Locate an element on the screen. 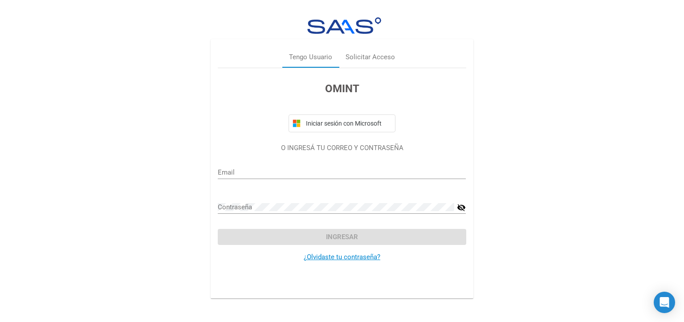 The width and height of the screenshot is (684, 322). div: Open Intercom Messenger is located at coordinates (665, 303).